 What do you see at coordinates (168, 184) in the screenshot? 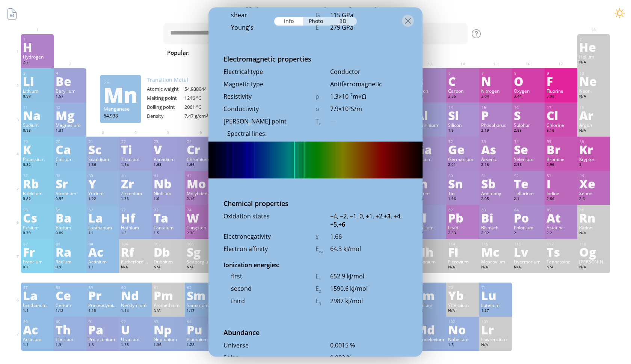
I see `div: Nb` at bounding box center [168, 184].